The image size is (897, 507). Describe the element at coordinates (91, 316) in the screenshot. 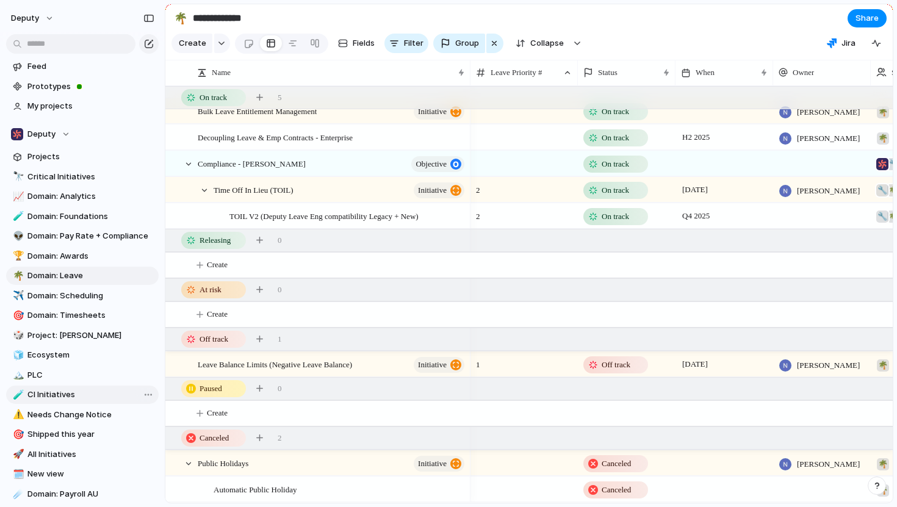

I see `span: Domain: Timesheets` at that location.